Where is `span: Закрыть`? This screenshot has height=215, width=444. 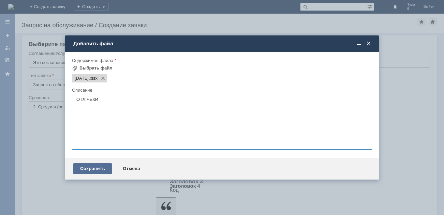 span: Закрыть is located at coordinates (369, 44).